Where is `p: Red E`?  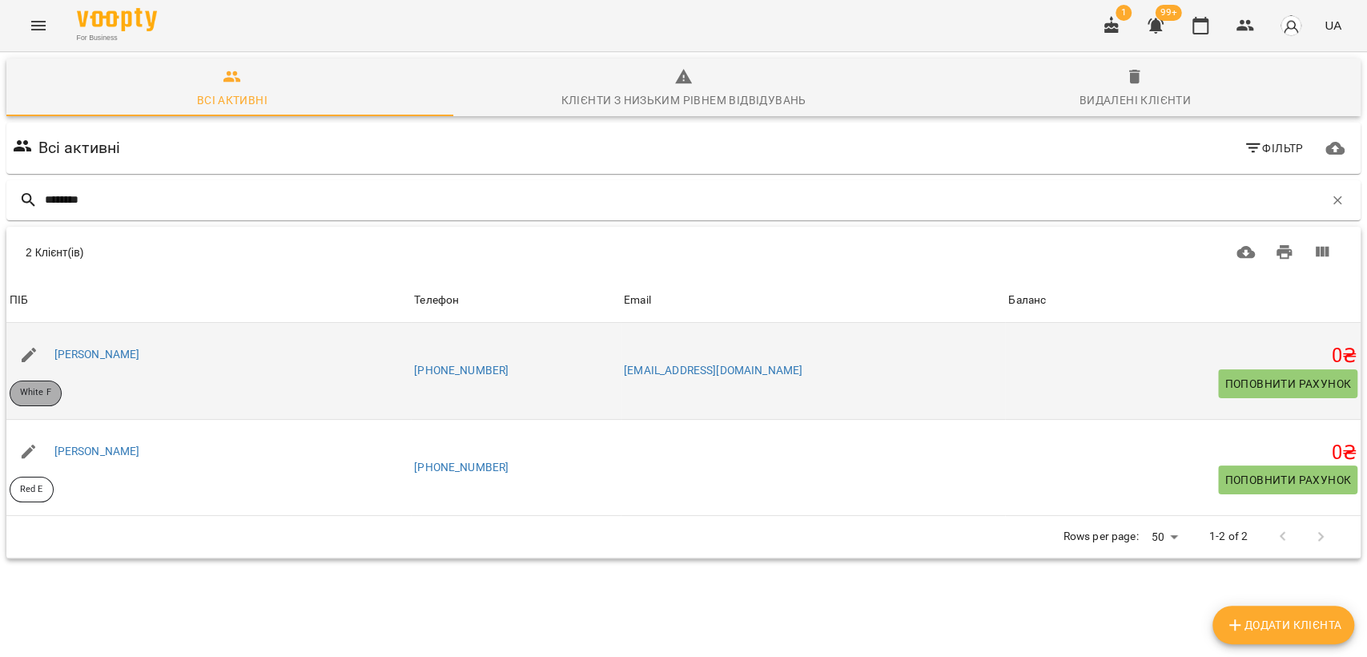
p: Red E is located at coordinates (31, 489).